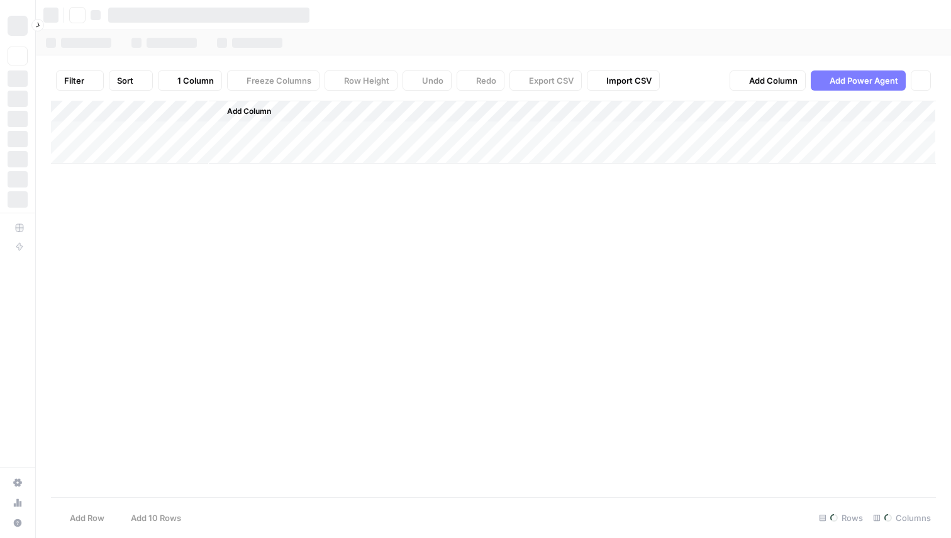 The width and height of the screenshot is (951, 538). What do you see at coordinates (125, 80) in the screenshot?
I see `span: Sort` at bounding box center [125, 80].